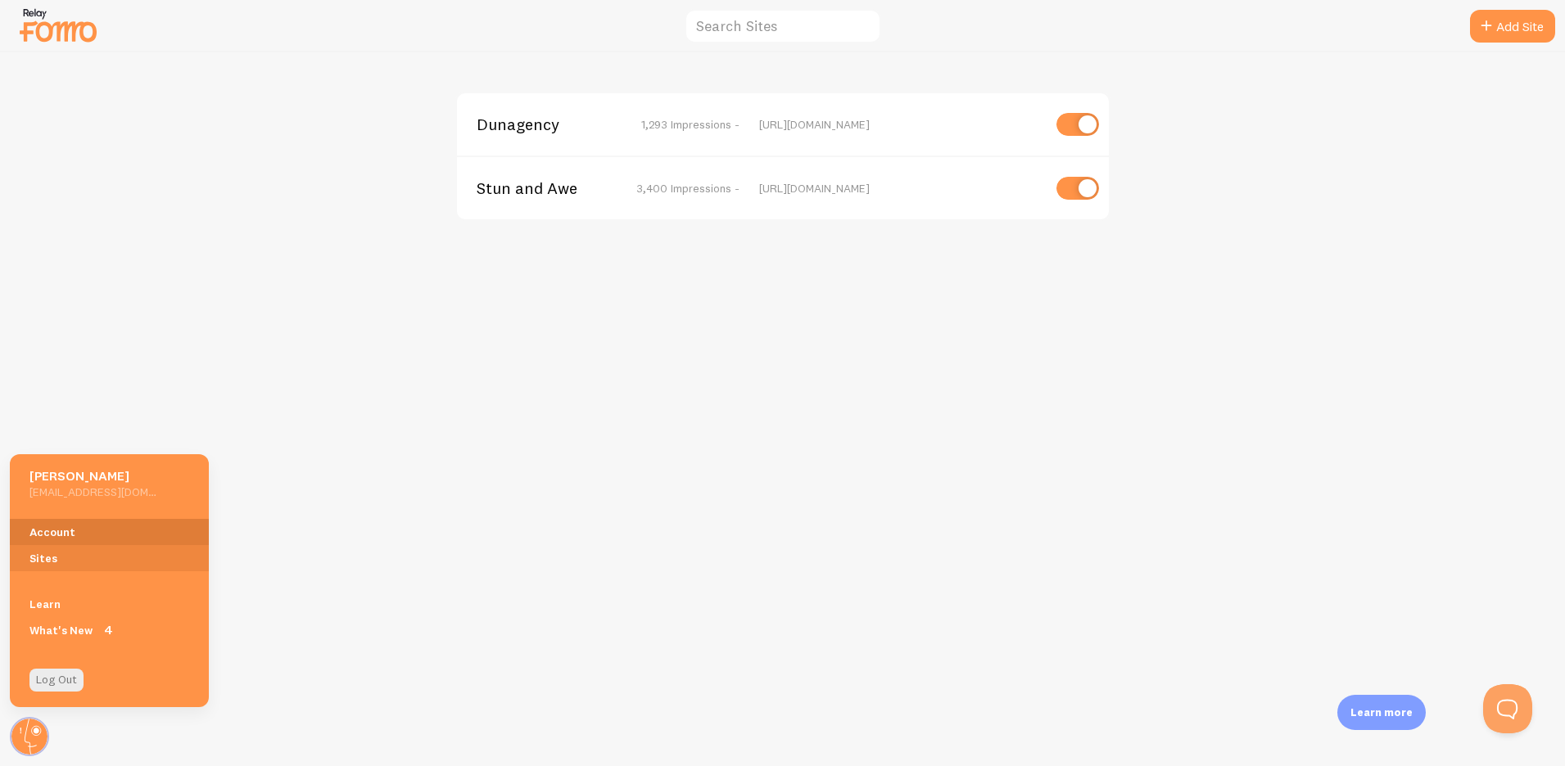  Describe the element at coordinates (109, 558) in the screenshot. I see `a: Sites` at that location.